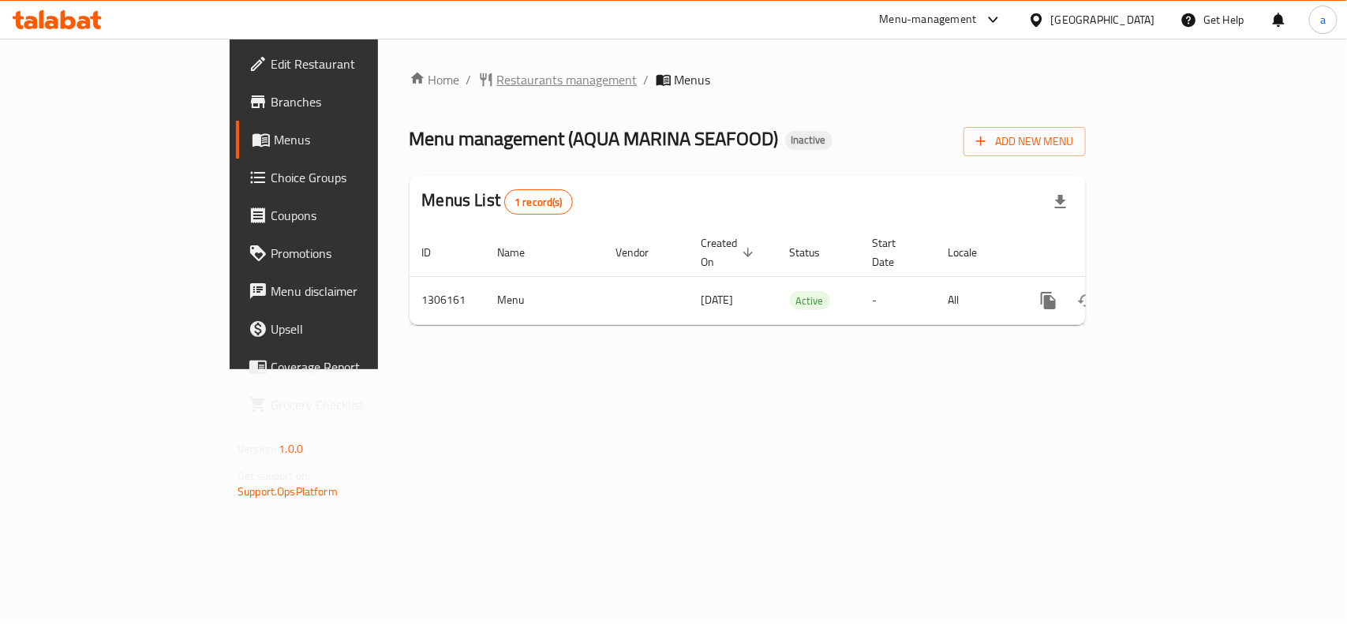 This screenshot has height=624, width=1347. Describe the element at coordinates (1025, 141) in the screenshot. I see `button: Add New Menu` at that location.